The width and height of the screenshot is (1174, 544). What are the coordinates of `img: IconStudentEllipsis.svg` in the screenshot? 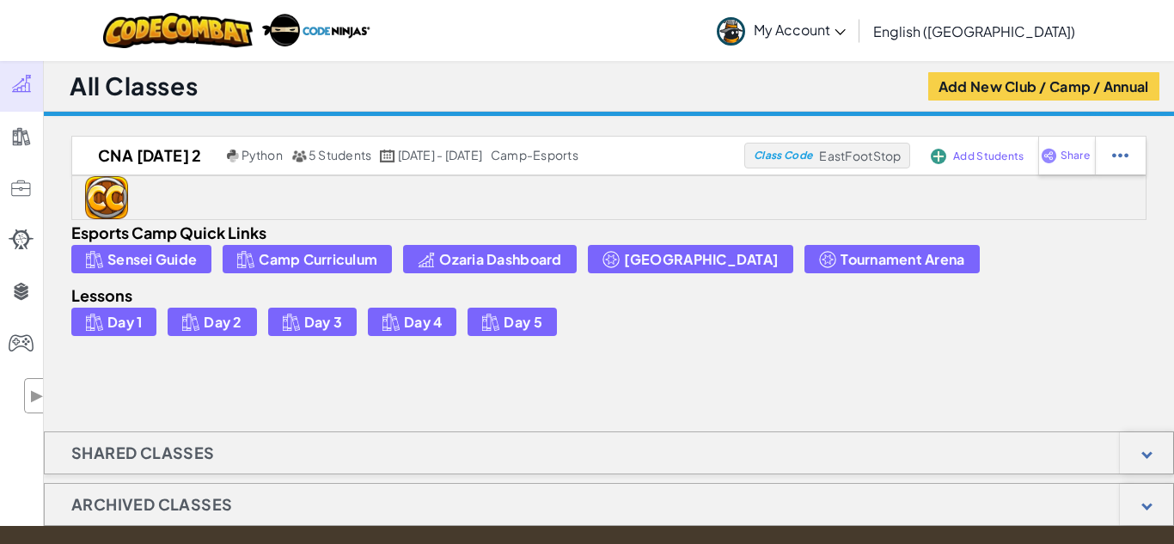 It's located at (1119, 156).